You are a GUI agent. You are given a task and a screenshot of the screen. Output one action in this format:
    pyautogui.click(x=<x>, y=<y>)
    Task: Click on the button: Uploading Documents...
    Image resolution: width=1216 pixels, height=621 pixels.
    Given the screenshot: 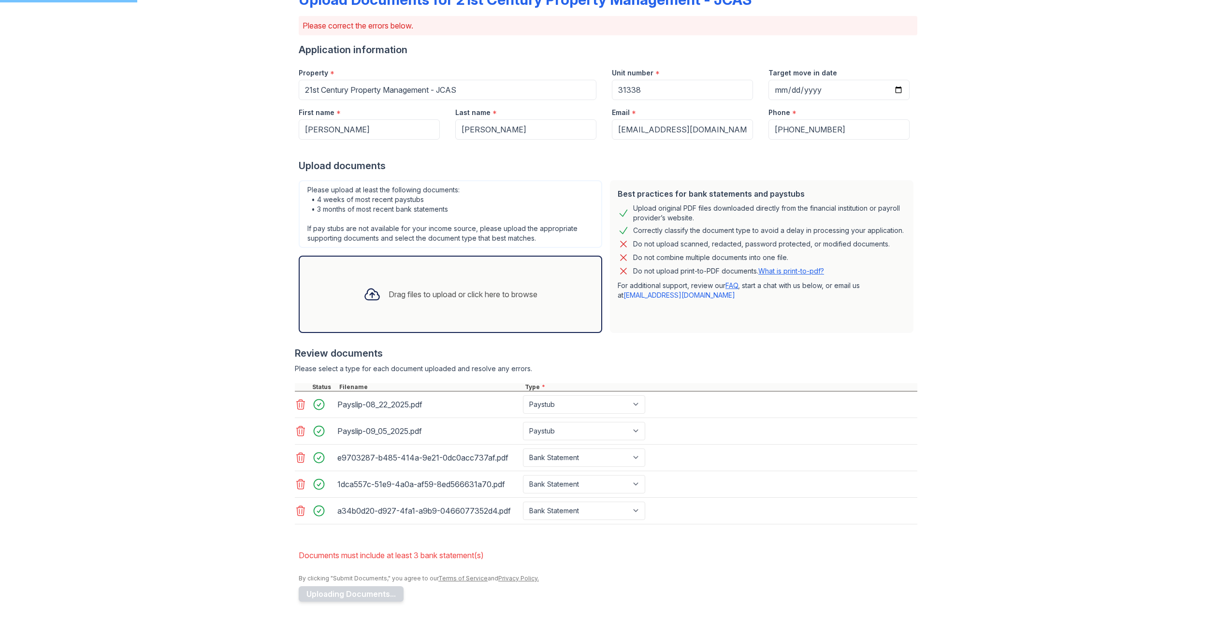 What is the action you would take?
    pyautogui.click(x=351, y=594)
    